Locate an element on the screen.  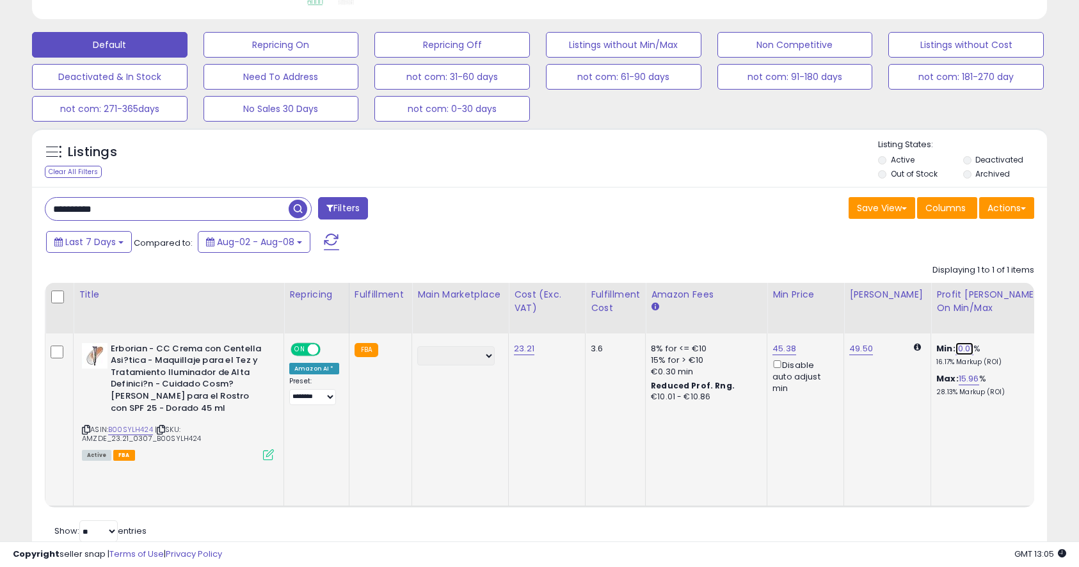
small: Amazon Fees. is located at coordinates (655, 307).